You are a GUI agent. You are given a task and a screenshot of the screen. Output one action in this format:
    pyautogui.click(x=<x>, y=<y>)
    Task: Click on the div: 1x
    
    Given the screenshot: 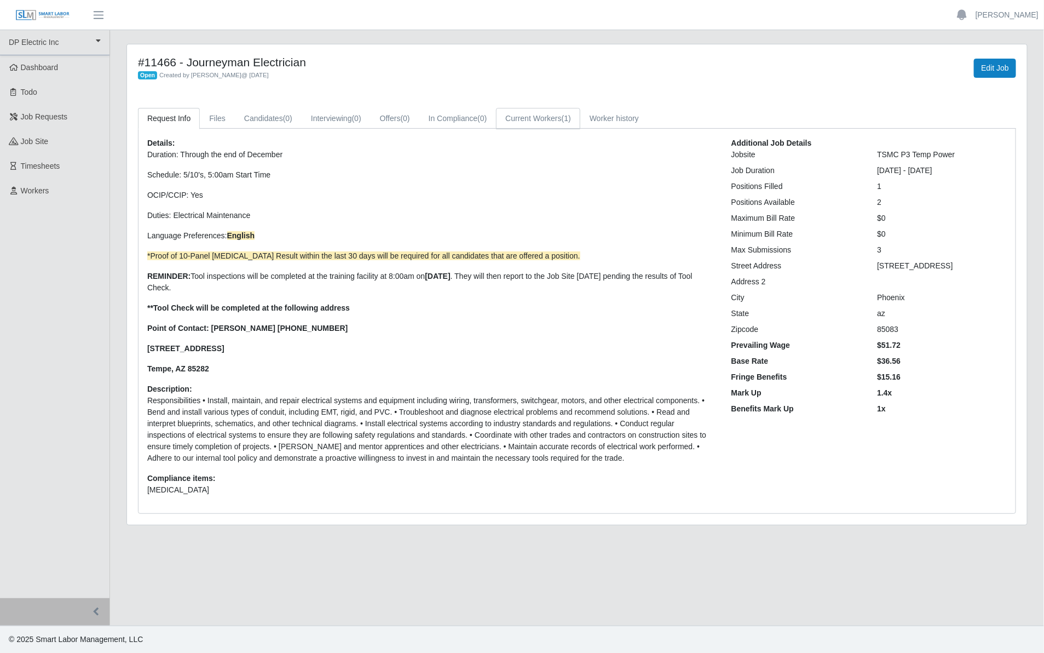 What is the action you would take?
    pyautogui.click(x=942, y=408)
    